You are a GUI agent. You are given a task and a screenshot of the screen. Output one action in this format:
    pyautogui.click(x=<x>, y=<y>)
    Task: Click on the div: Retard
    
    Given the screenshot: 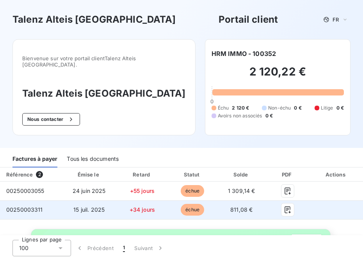 What is the action you would take?
    pyautogui.click(x=142, y=174)
    